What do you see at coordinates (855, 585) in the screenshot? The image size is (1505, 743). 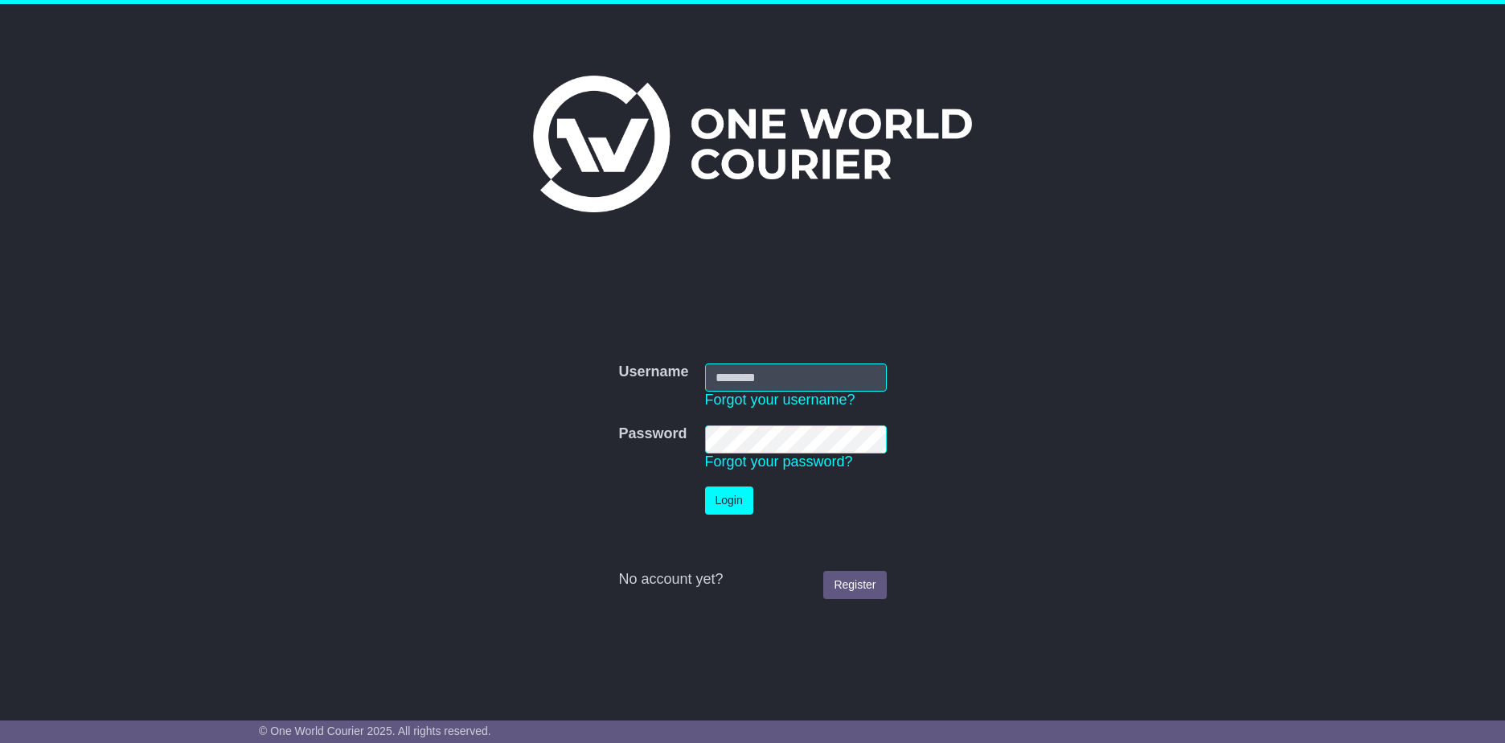 I see `a: Register` at bounding box center [855, 585].